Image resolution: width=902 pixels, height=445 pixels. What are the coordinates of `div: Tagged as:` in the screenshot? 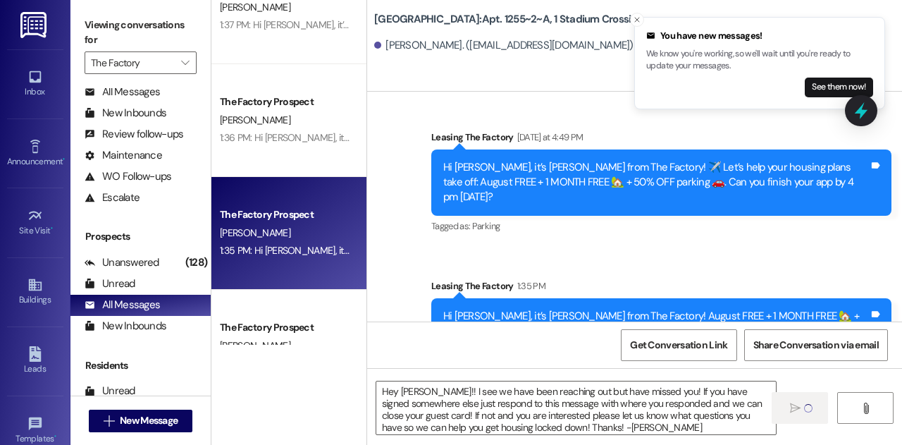 It's located at (661, 225).